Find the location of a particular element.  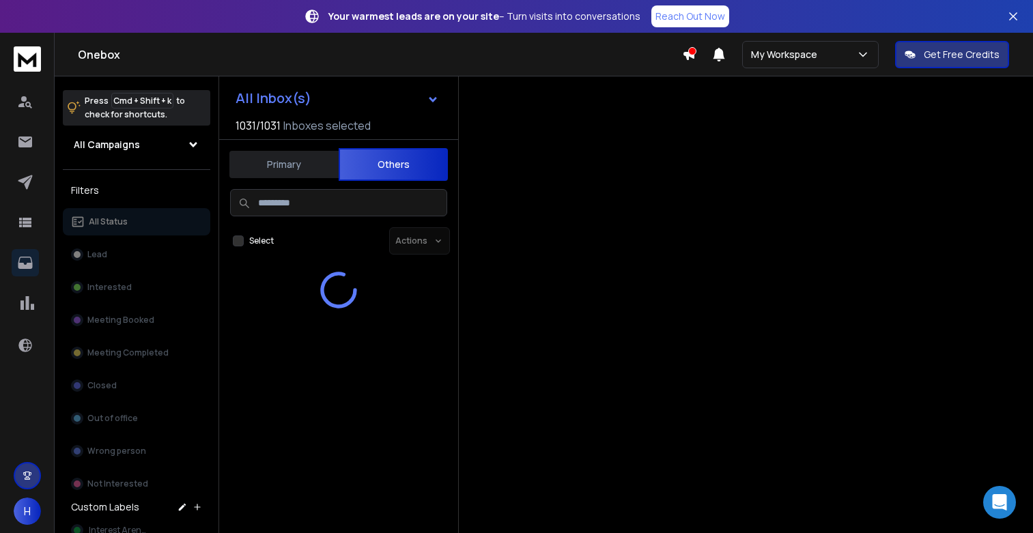

img: logo is located at coordinates (27, 59).